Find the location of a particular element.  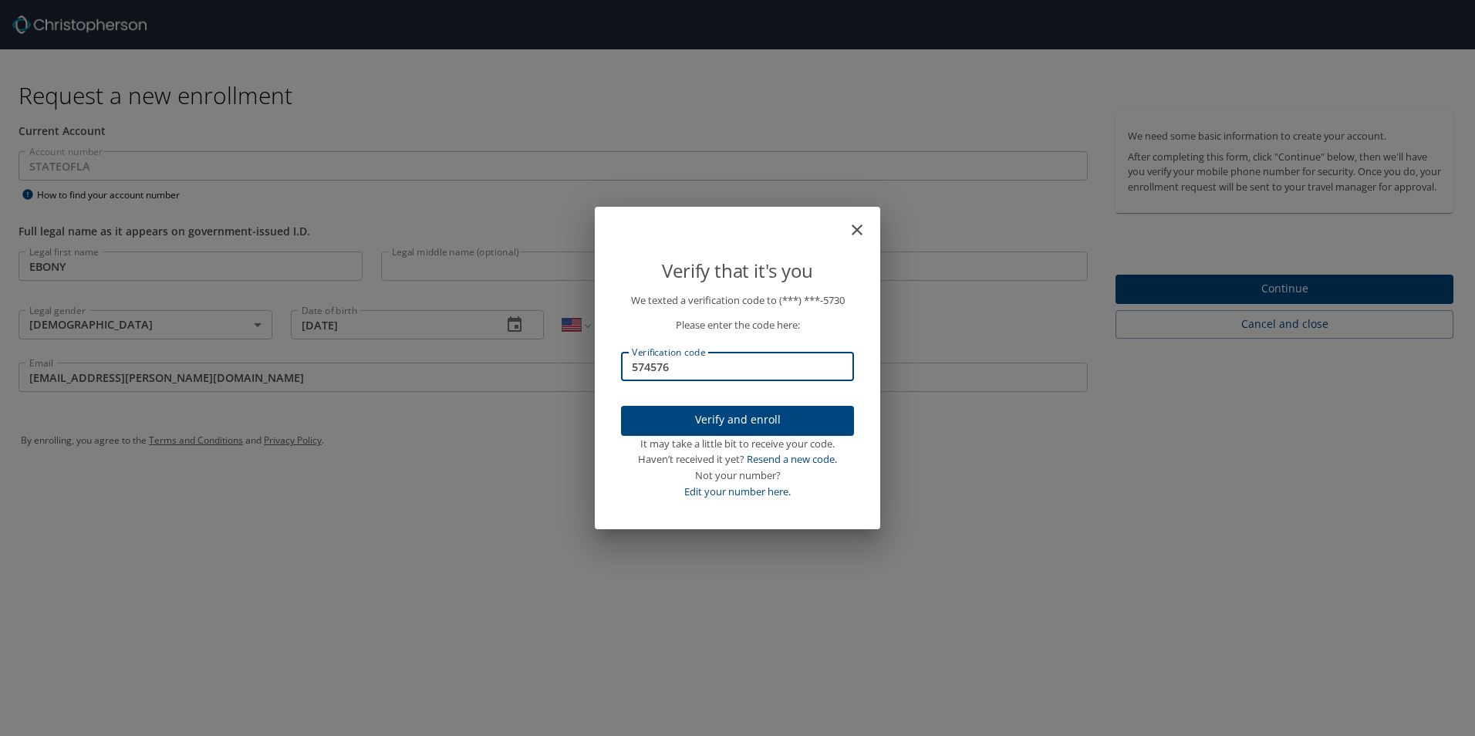

div: Haven’t received it yet? is located at coordinates (737, 459).